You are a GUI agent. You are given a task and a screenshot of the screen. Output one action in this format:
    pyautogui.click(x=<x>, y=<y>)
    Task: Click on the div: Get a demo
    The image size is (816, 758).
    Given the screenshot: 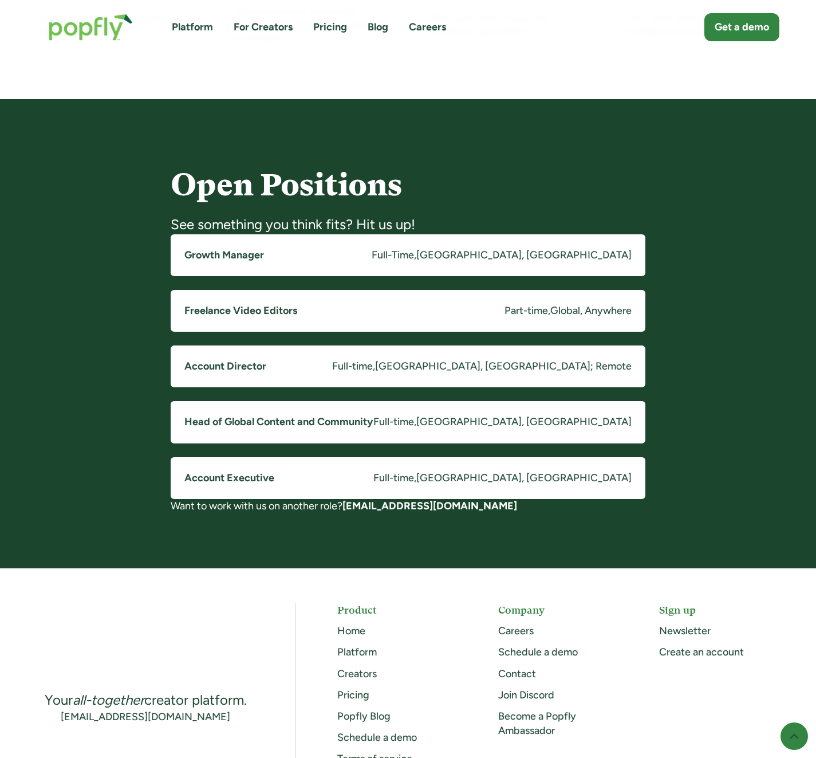 What is the action you would take?
    pyautogui.click(x=742, y=27)
    